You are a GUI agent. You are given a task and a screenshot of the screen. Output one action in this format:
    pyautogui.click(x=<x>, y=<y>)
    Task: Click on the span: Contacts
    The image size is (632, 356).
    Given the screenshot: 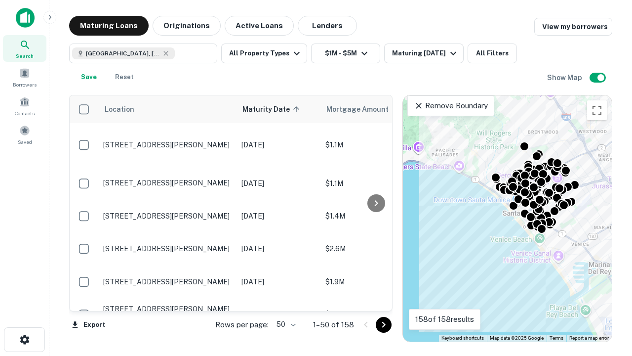 What is the action you would take?
    pyautogui.click(x=25, y=113)
    